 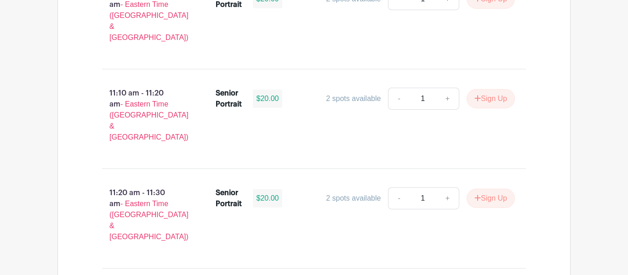 What do you see at coordinates (144, 115) in the screenshot?
I see `p: 11:10 am - 11:20 am` at bounding box center [144, 115].